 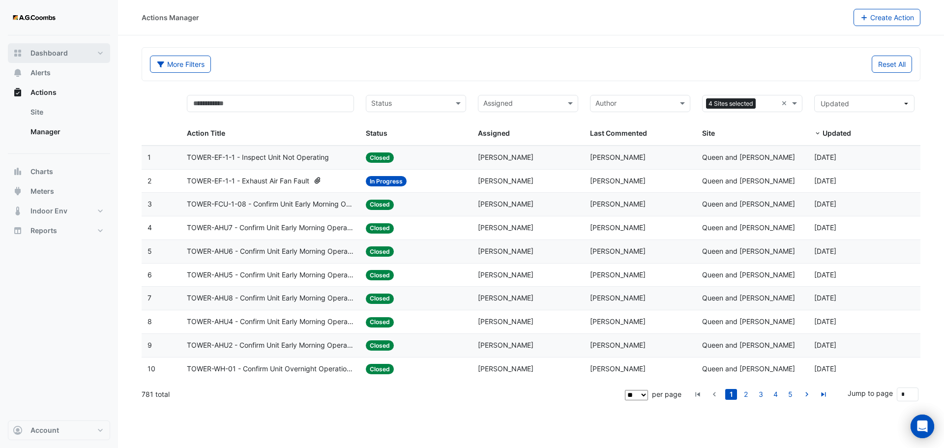 I want to click on span: 4 Sites selected, so click(x=731, y=104).